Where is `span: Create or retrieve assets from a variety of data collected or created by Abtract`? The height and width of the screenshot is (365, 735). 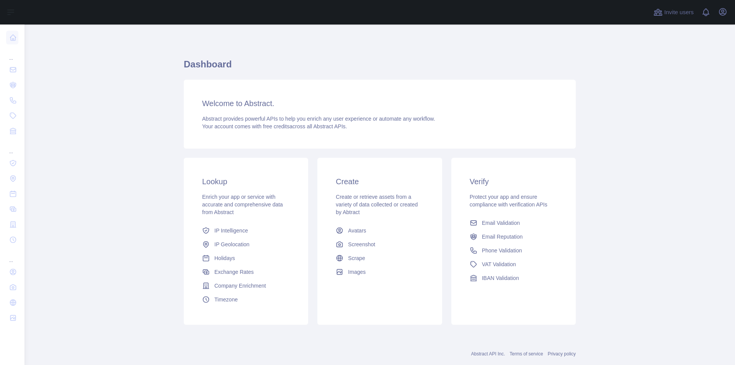
span: Create or retrieve assets from a variety of data collected or created by Abtract is located at coordinates (377, 205).